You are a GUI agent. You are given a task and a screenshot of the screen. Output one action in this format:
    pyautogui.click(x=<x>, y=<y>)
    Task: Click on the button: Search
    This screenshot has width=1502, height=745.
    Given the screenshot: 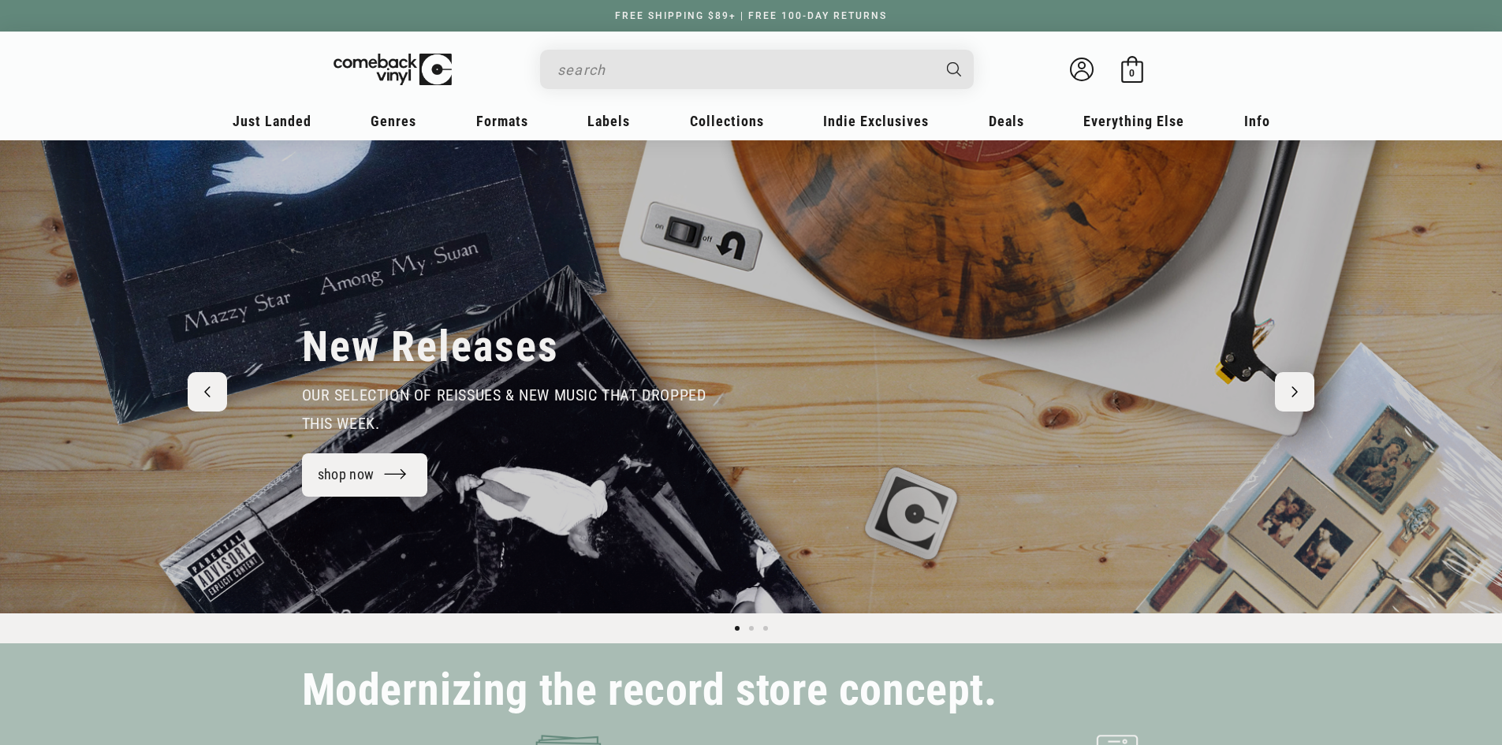 What is the action you would take?
    pyautogui.click(x=954, y=69)
    